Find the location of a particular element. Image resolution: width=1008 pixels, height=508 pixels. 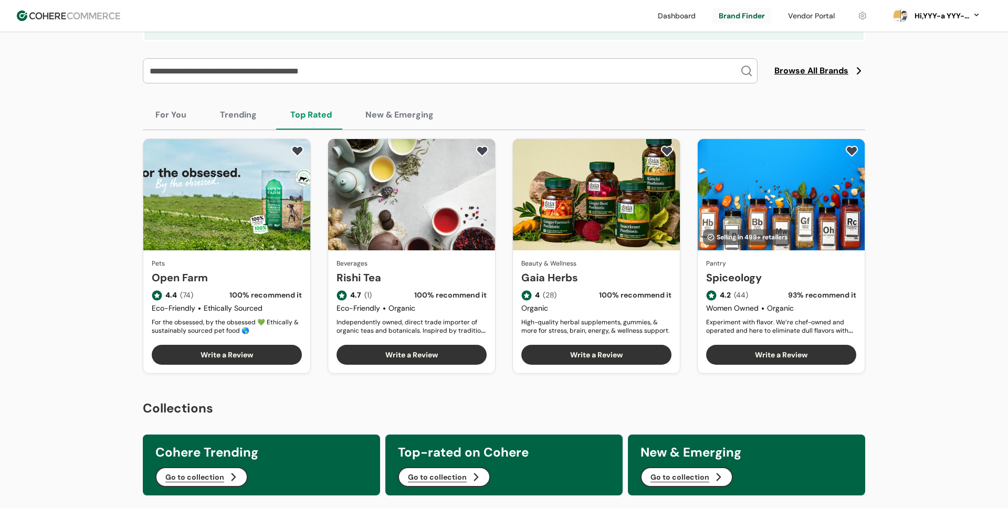

button: Top Rated is located at coordinates (311, 115).